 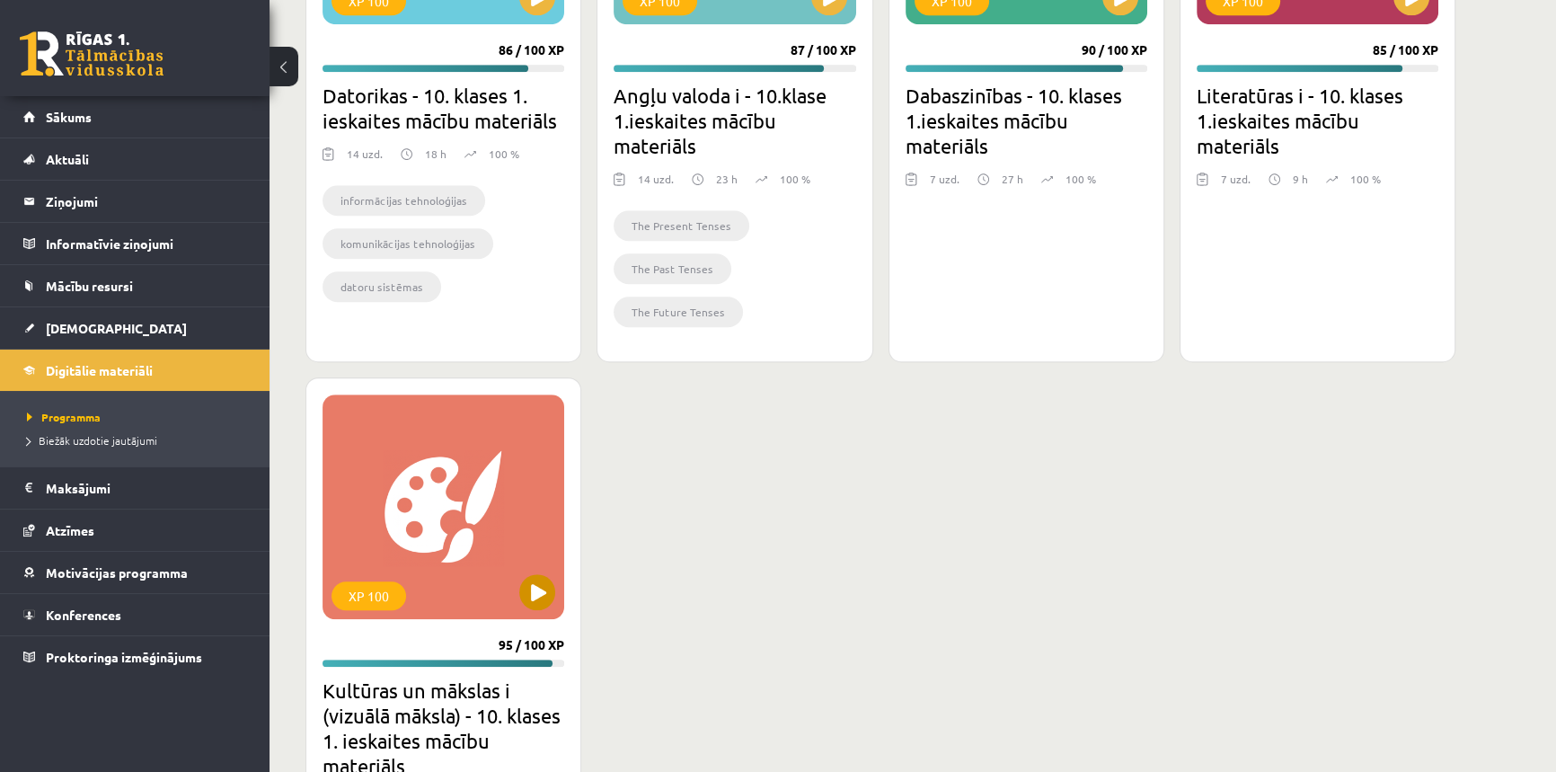 I want to click on a: Motivācijas programma, so click(x=135, y=572).